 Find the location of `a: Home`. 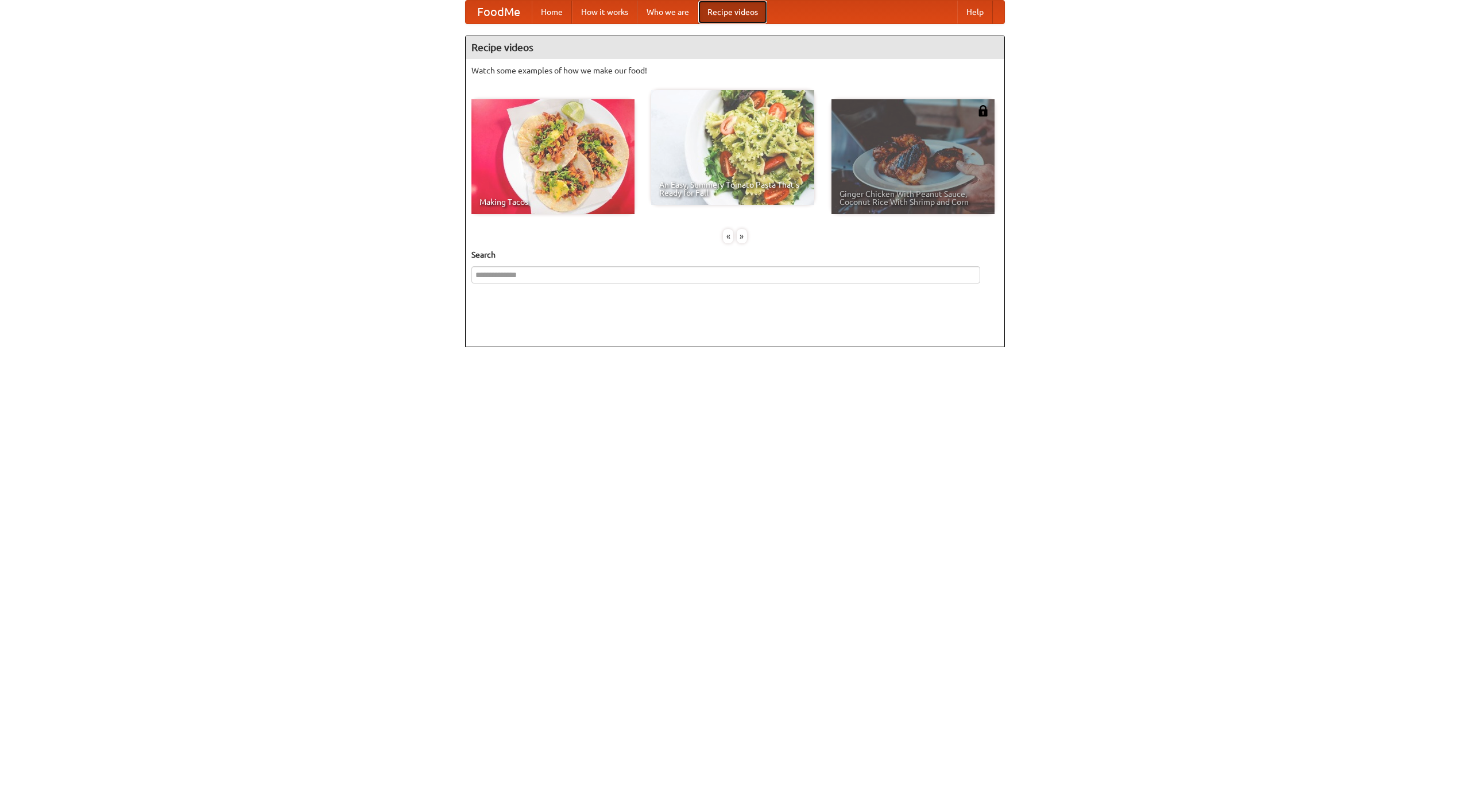

a: Home is located at coordinates (552, 13).